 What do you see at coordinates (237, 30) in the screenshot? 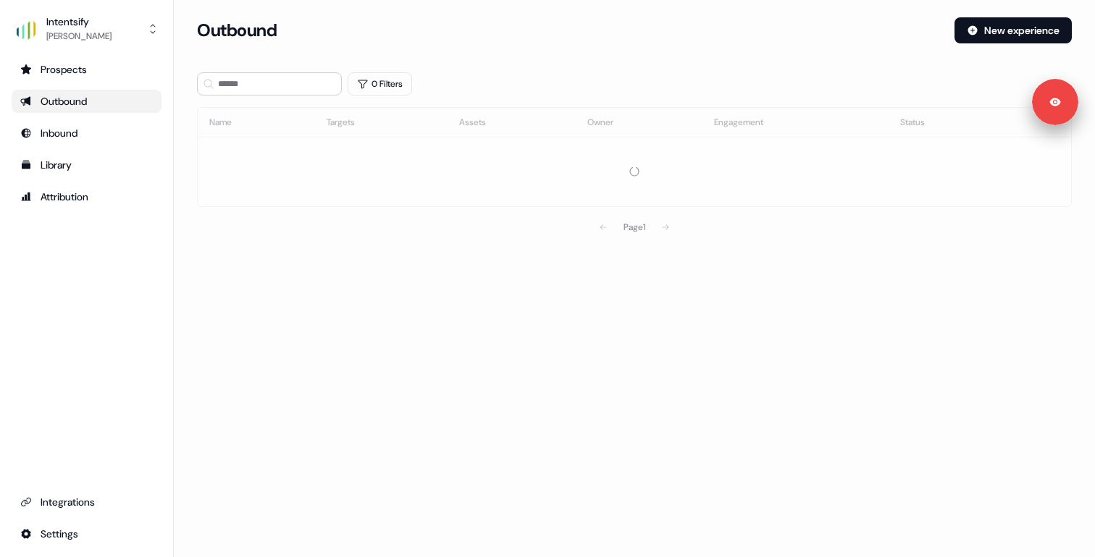
I see `h3: Outbound` at bounding box center [237, 30].